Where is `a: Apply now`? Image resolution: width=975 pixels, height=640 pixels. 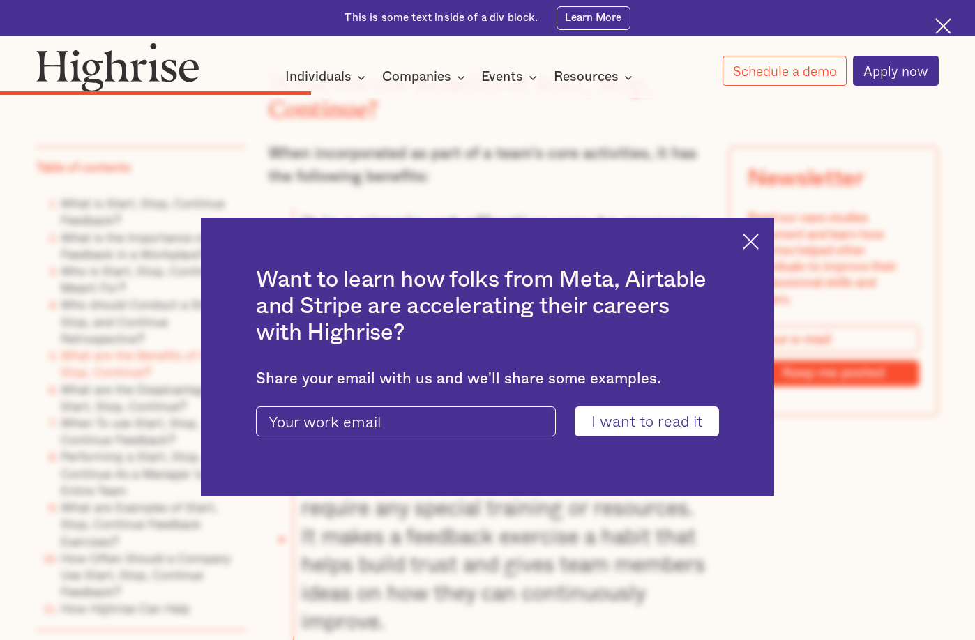
a: Apply now is located at coordinates (896, 70).